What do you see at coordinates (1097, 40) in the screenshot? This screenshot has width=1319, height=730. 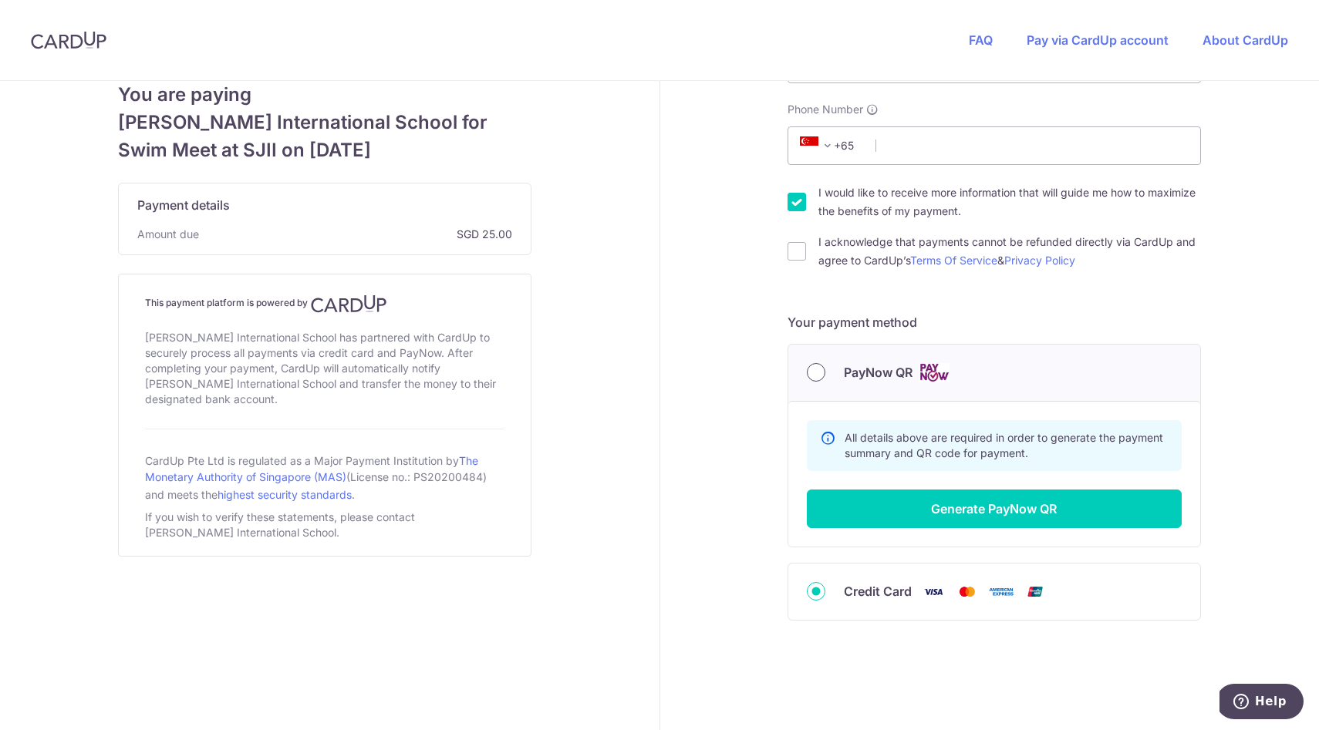 I see `a: Pay via CardUp account` at bounding box center [1097, 40].